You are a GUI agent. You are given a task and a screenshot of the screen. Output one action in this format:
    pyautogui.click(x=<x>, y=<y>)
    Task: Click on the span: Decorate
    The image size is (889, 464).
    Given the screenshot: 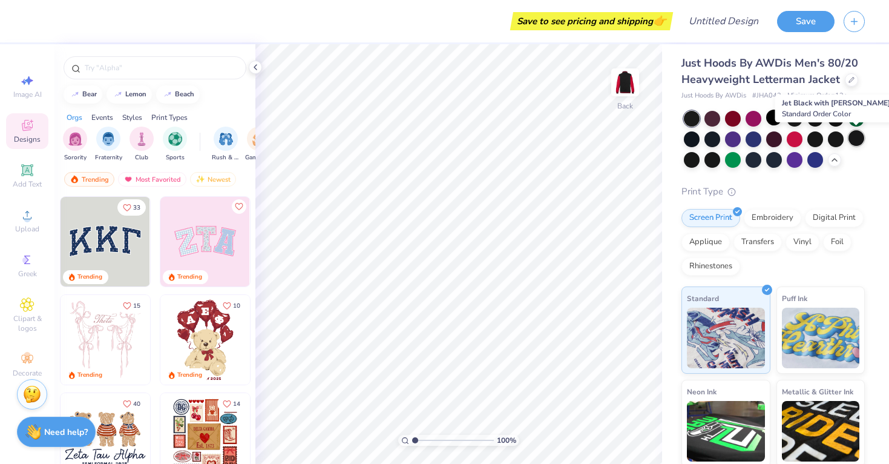 What is the action you would take?
    pyautogui.click(x=27, y=373)
    